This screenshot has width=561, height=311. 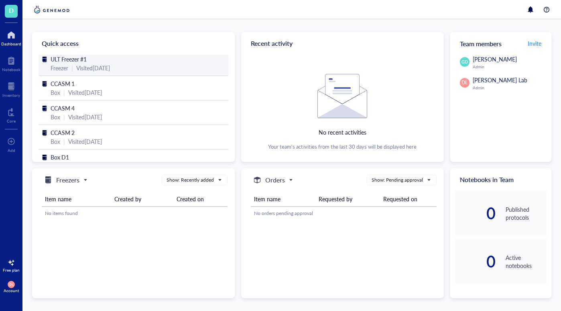 I want to click on div: Active notebooks, so click(x=526, y=261).